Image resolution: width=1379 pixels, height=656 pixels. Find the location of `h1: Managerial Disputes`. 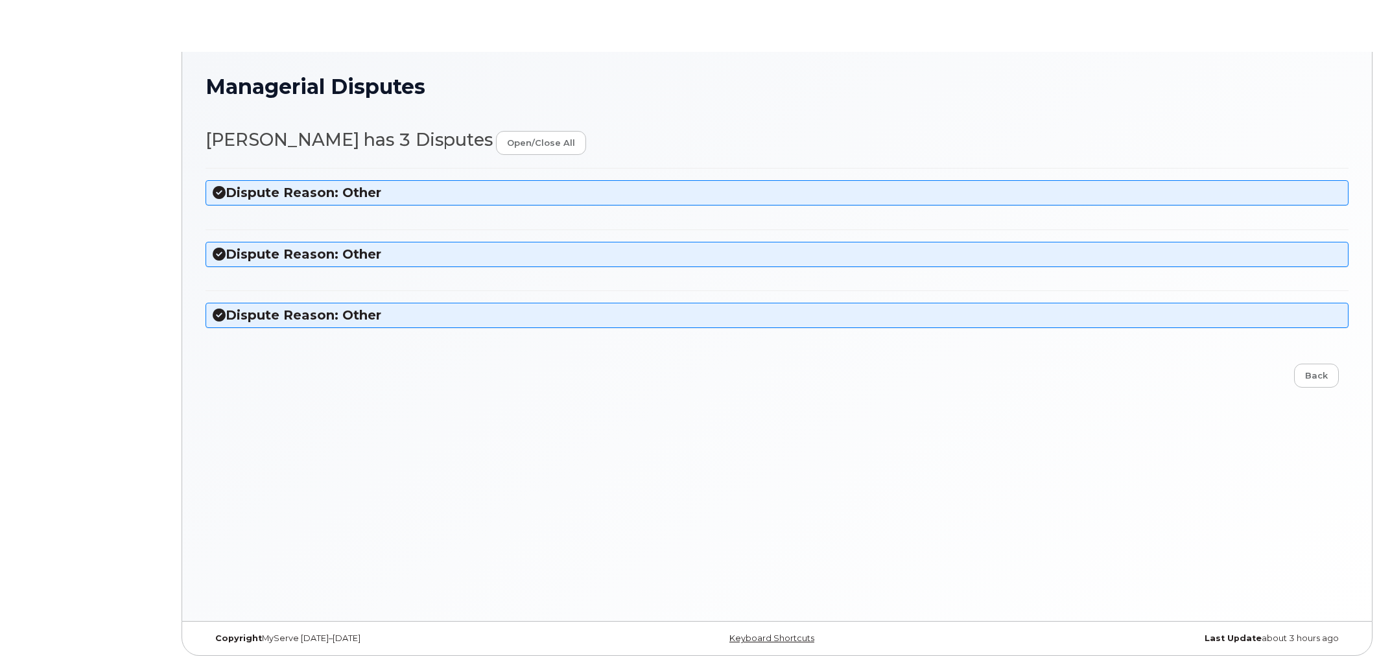

h1: Managerial Disputes is located at coordinates (777, 86).